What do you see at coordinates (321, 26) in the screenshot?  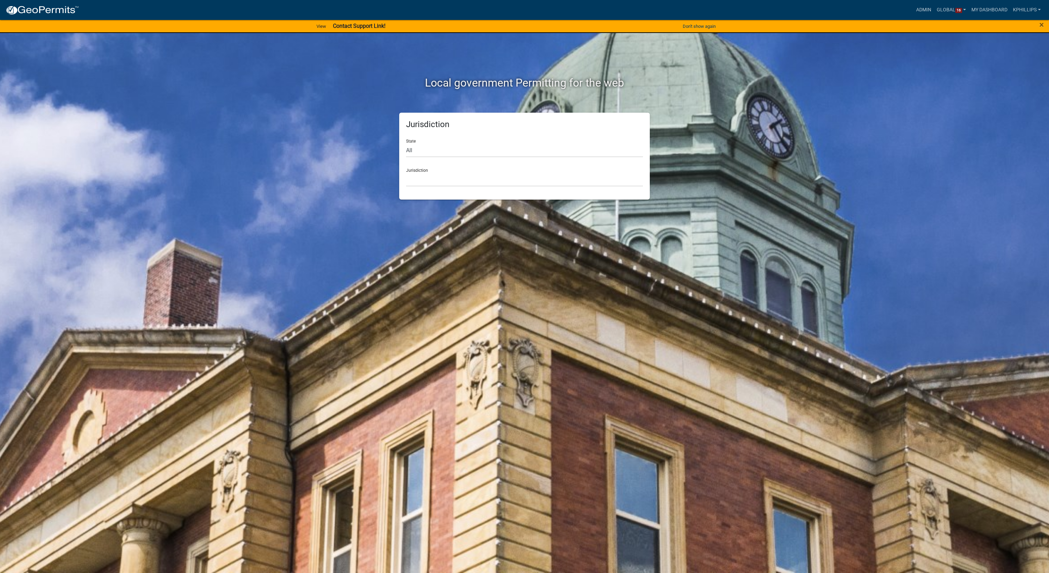 I see `a: View` at bounding box center [321, 26].